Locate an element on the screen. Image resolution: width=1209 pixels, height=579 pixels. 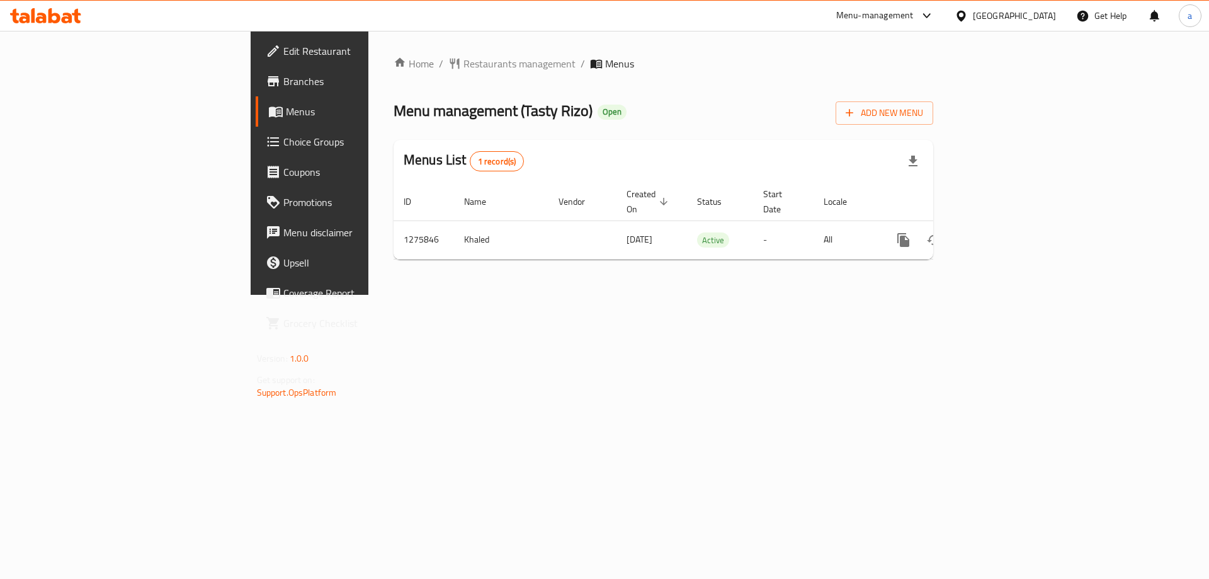
td: Khaled is located at coordinates (501, 239).